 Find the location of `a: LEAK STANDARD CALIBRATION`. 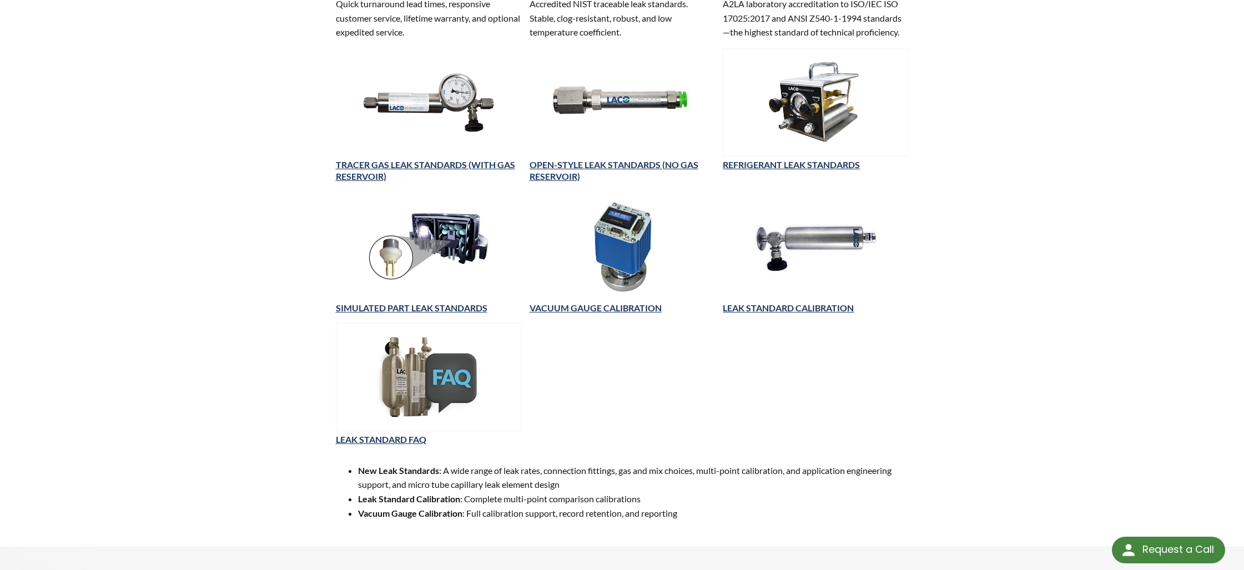

a: LEAK STANDARD CALIBRATION is located at coordinates (788, 307).